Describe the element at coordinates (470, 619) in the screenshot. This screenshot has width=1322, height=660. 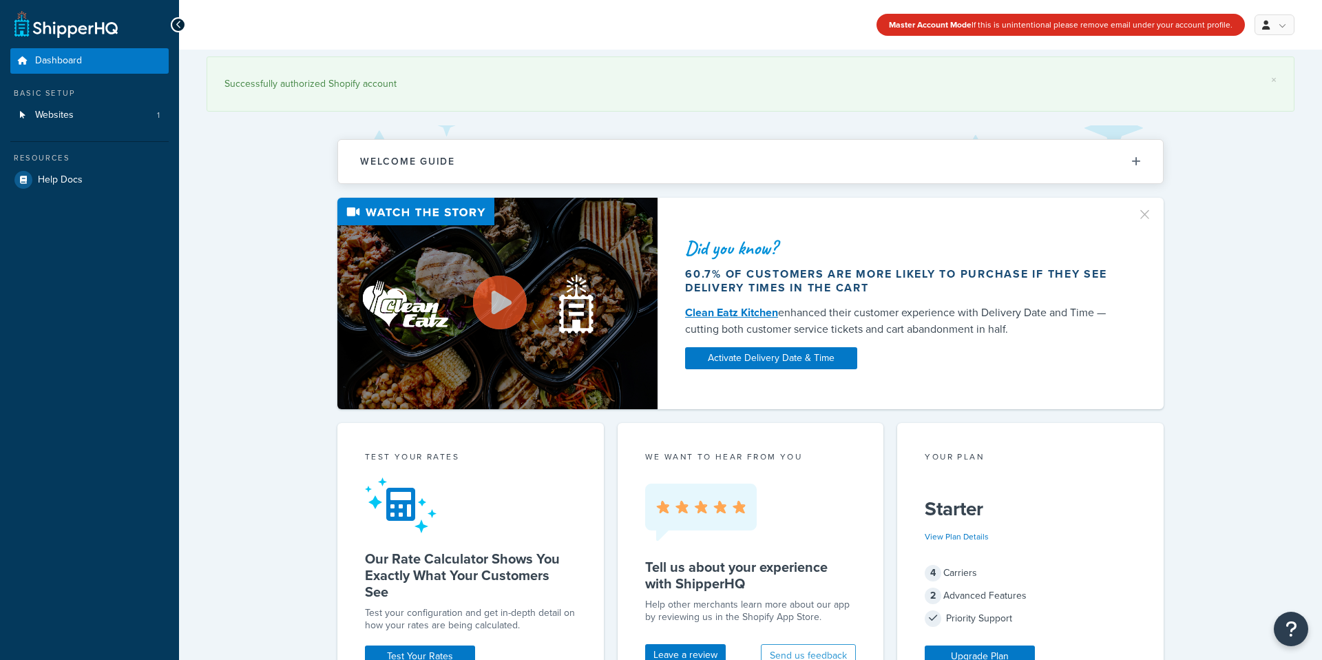
I see `div: Test your configuration and get in-depth detail on how your rates are being calculated.` at that location.